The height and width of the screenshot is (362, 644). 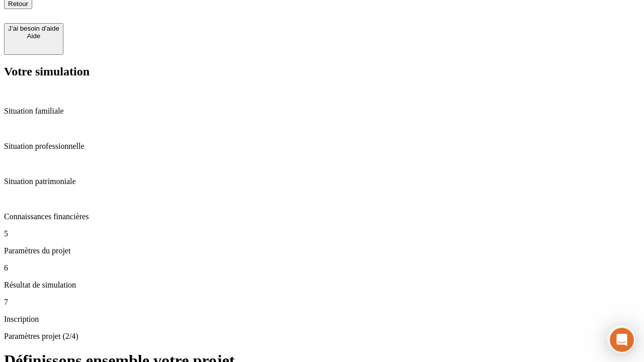 What do you see at coordinates (322, 320) in the screenshot?
I see `p: Inscription` at bounding box center [322, 320].